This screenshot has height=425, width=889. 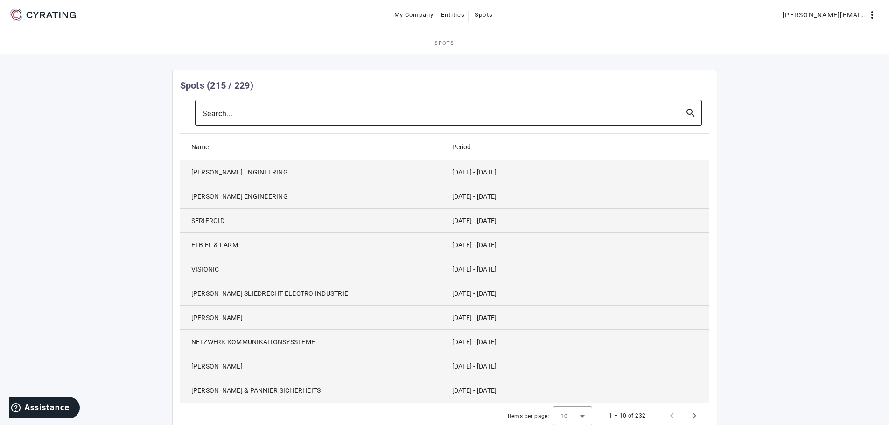 I want to click on span: My Company, so click(x=414, y=15).